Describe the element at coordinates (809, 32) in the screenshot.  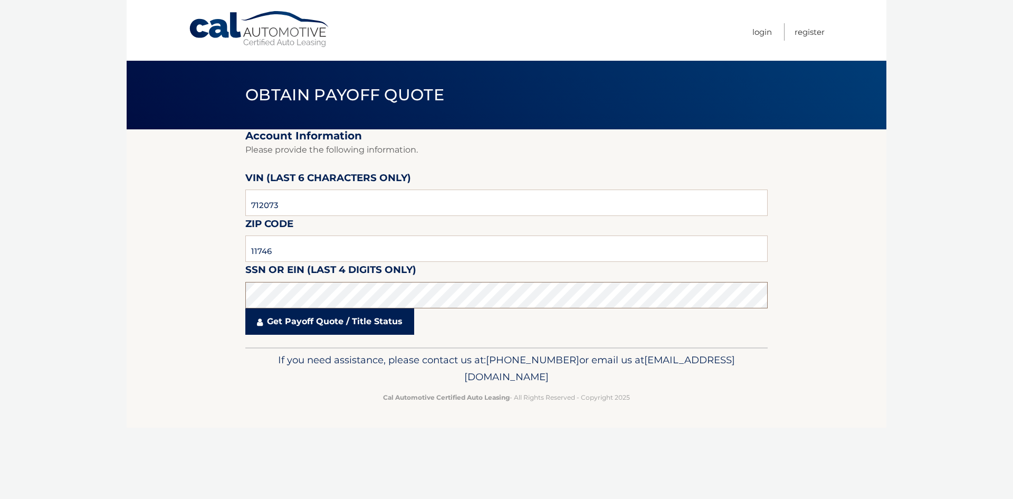
I see `a: Register` at that location.